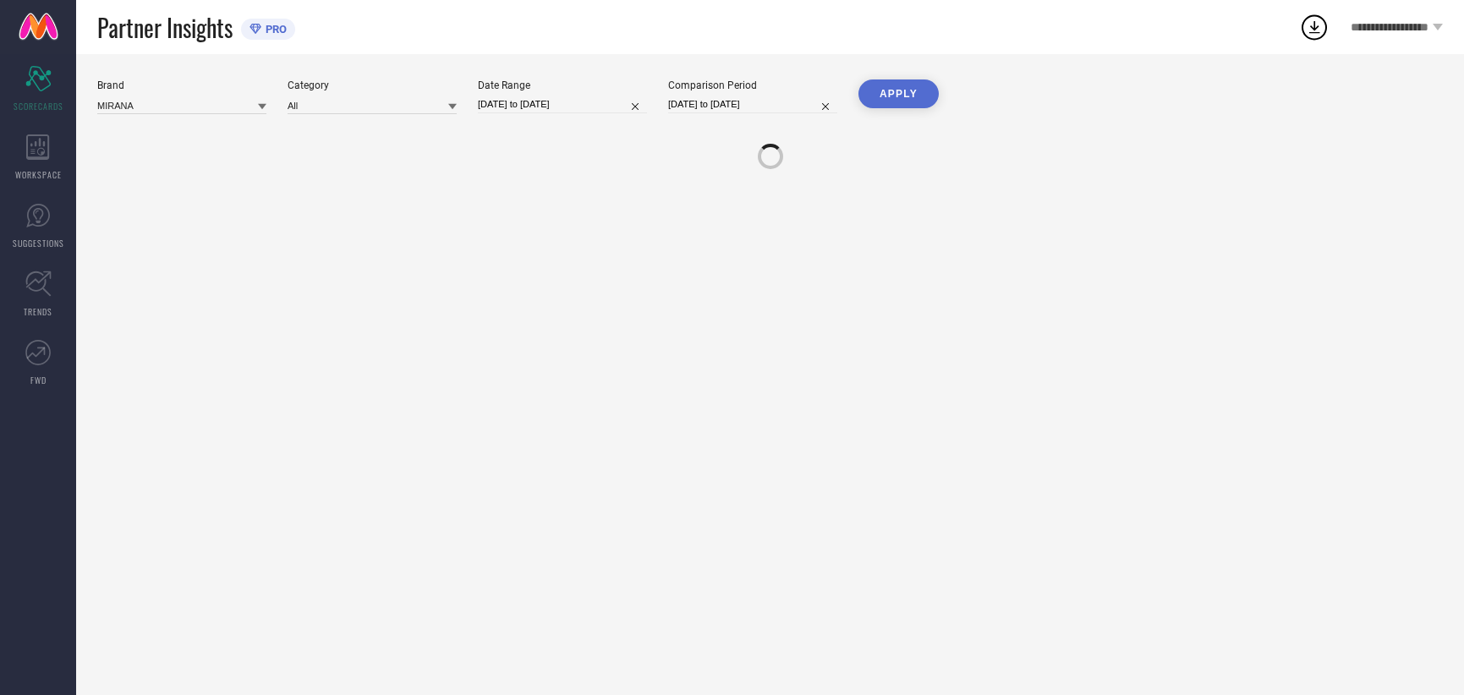  Describe the element at coordinates (753, 104) in the screenshot. I see `input: Select comparison period` at that location.